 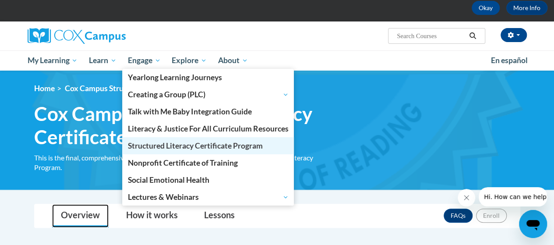 I want to click on a: More Info, so click(x=527, y=8).